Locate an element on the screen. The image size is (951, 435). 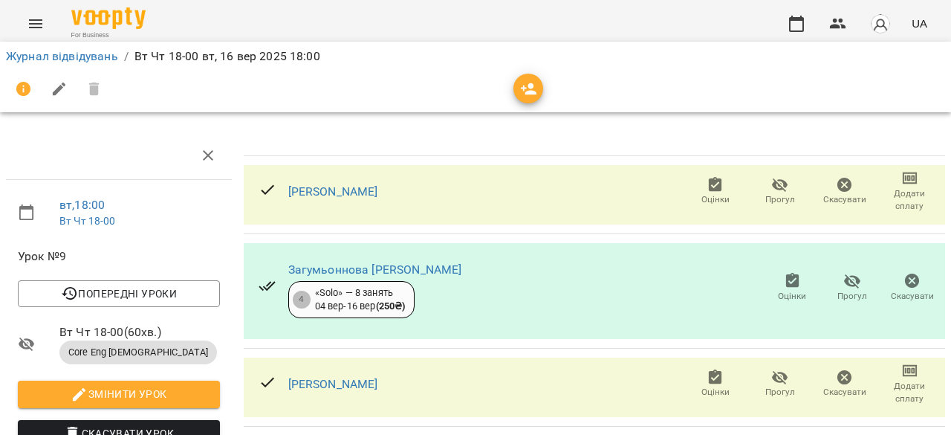
span: Вт Чт 18-00 ( 60 хв. ) is located at coordinates (140, 332).